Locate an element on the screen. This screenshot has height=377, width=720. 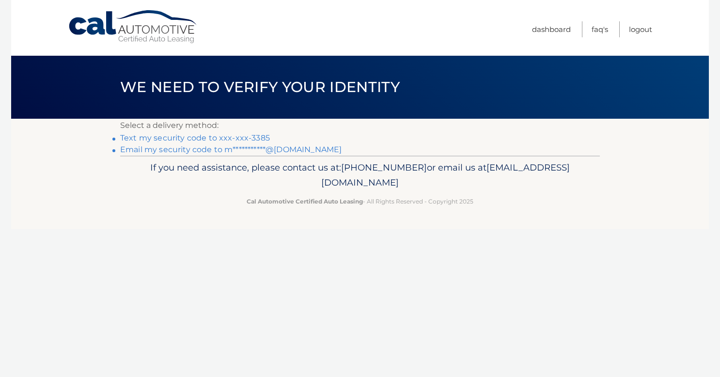
a: Logout is located at coordinates (641, 29).